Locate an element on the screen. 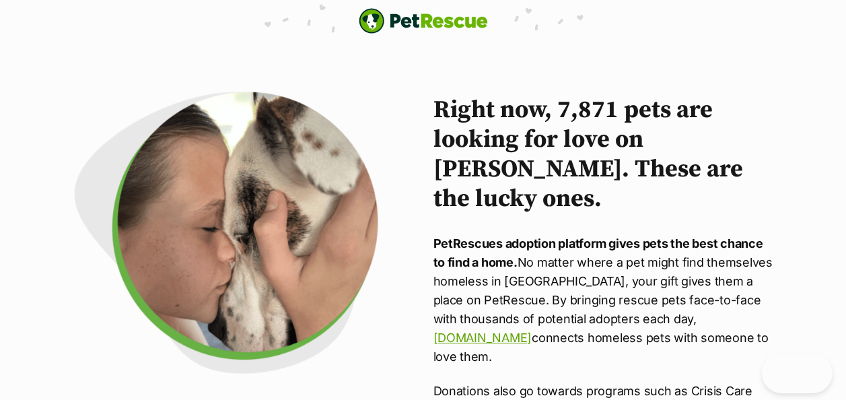 Image resolution: width=846 pixels, height=400 pixels. strong: PetRescues adoption platform gives pets the best chance to find a home. is located at coordinates (598, 252).